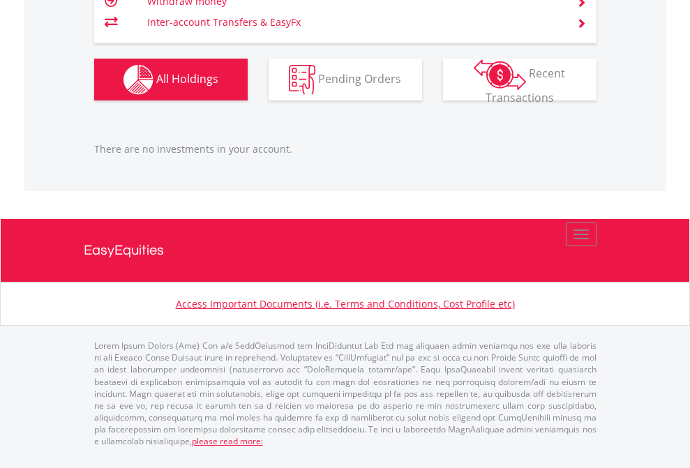 The image size is (690, 468). I want to click on button: All Holdings, so click(171, 80).